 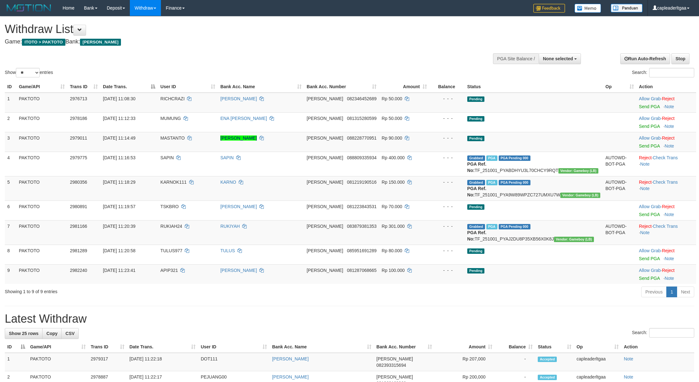 What do you see at coordinates (654, 292) in the screenshot?
I see `a: Previous` at bounding box center [654, 292].